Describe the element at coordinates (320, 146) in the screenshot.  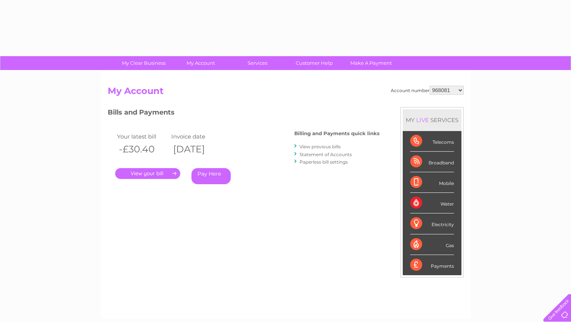
I see `a: View previous bills` at that location.